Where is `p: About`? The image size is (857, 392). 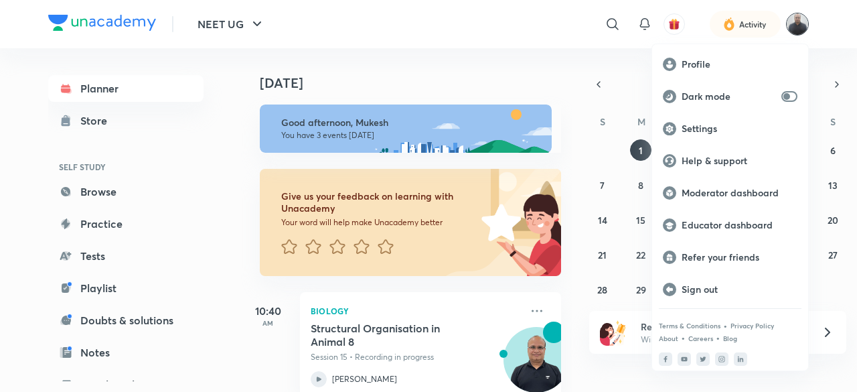 p: About is located at coordinates (668, 338).